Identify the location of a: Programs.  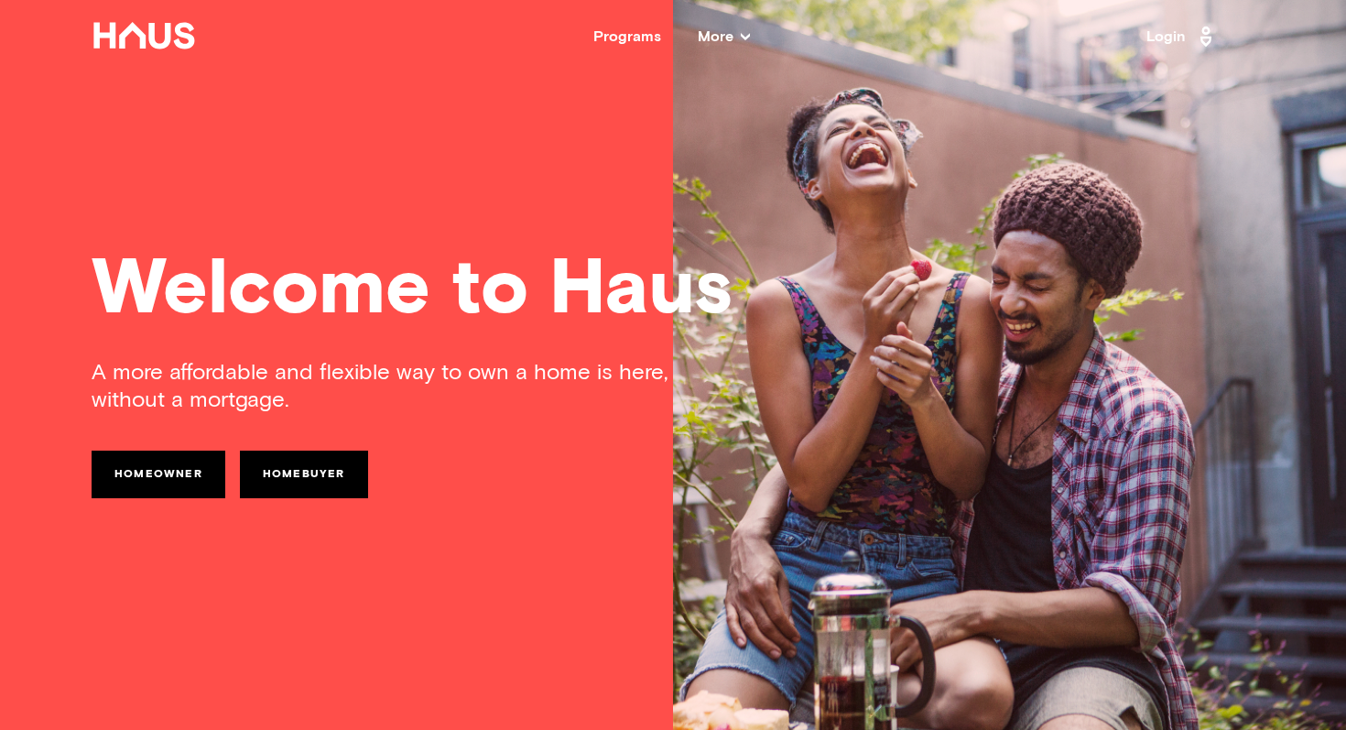
(627, 37).